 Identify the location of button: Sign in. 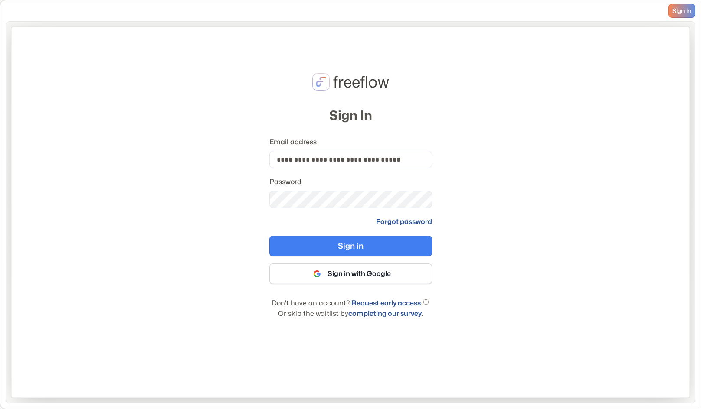
(350, 246).